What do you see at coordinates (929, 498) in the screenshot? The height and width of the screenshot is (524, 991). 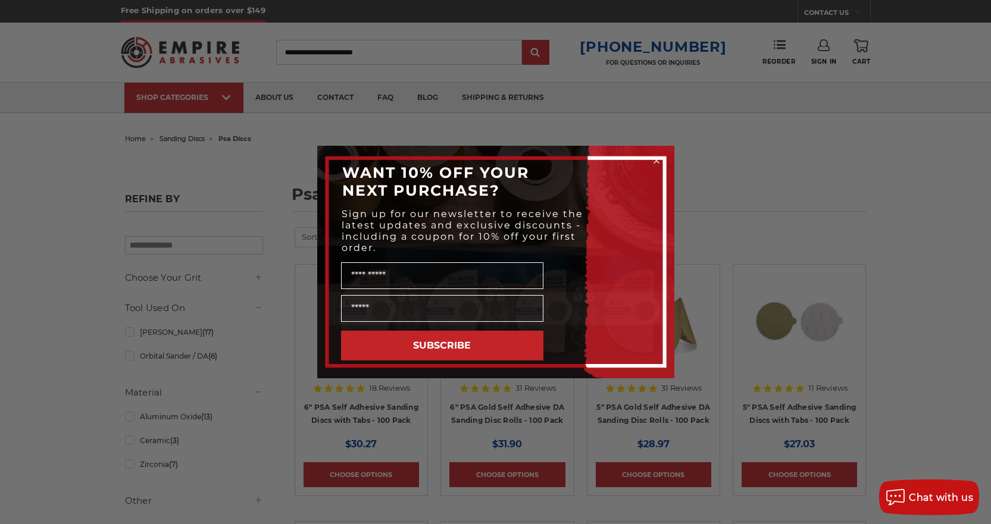 I see `button: Chat with us` at bounding box center [929, 498].